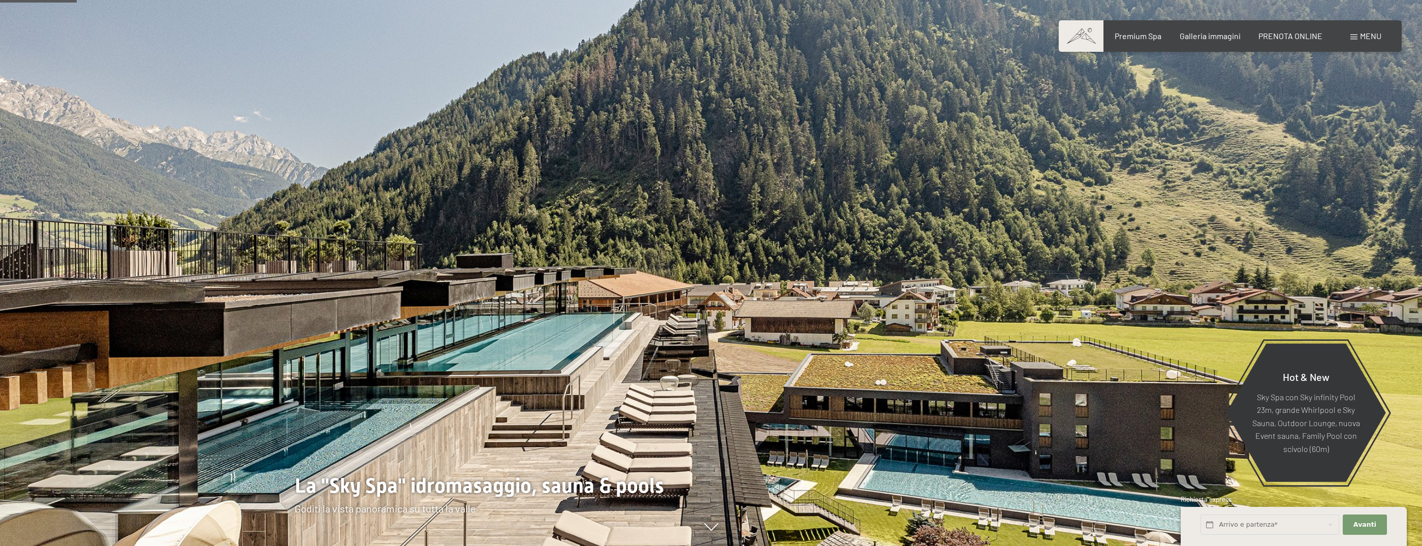  What do you see at coordinates (1210, 36) in the screenshot?
I see `a: Galleria immagini` at bounding box center [1210, 36].